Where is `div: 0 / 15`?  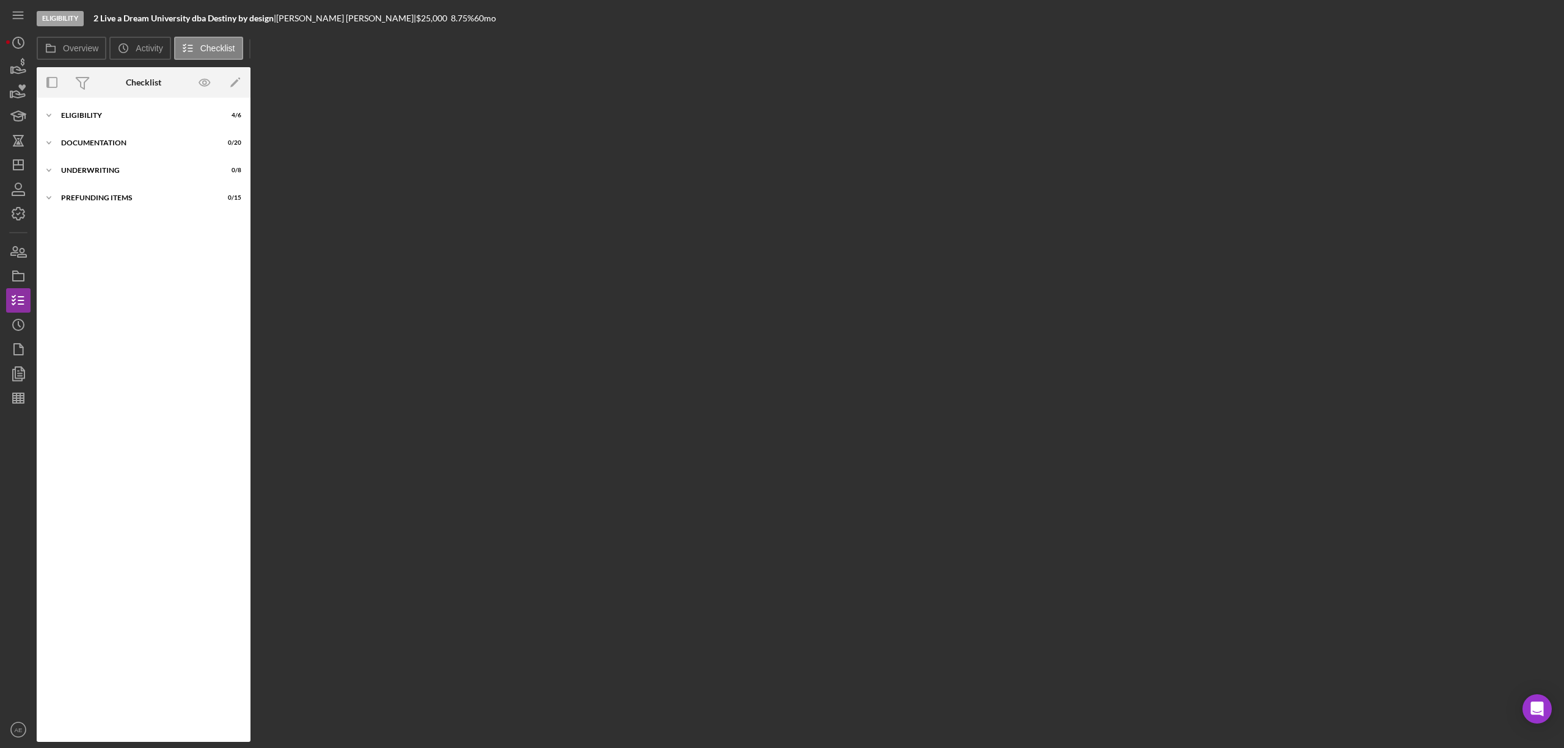
div: 0 / 15 is located at coordinates (230, 198).